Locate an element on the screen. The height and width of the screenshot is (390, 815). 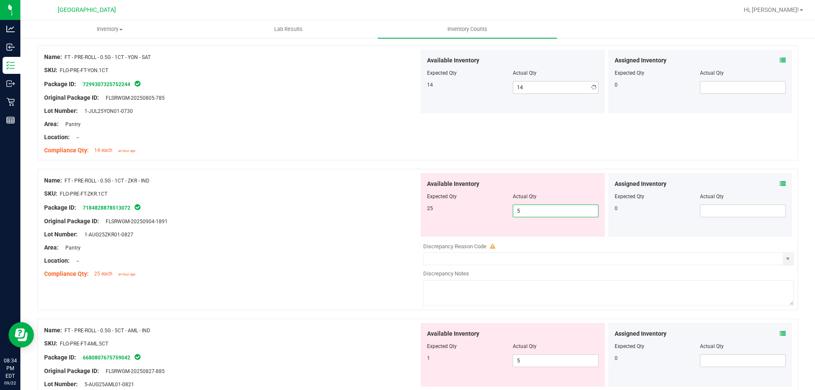
span: 5-AUG25AML01-0821 is located at coordinates (107, 385).